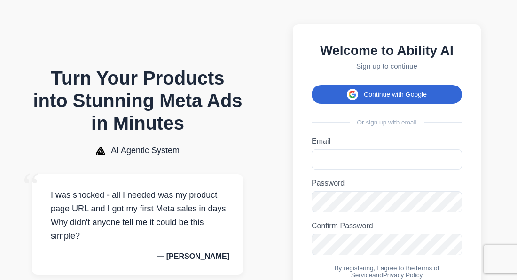 The height and width of the screenshot is (280, 517). Describe the element at coordinates (138, 215) in the screenshot. I see `p: I was shocked - all I needed was my product page URL and I got my first Meta sales in days. Why d...` at that location.